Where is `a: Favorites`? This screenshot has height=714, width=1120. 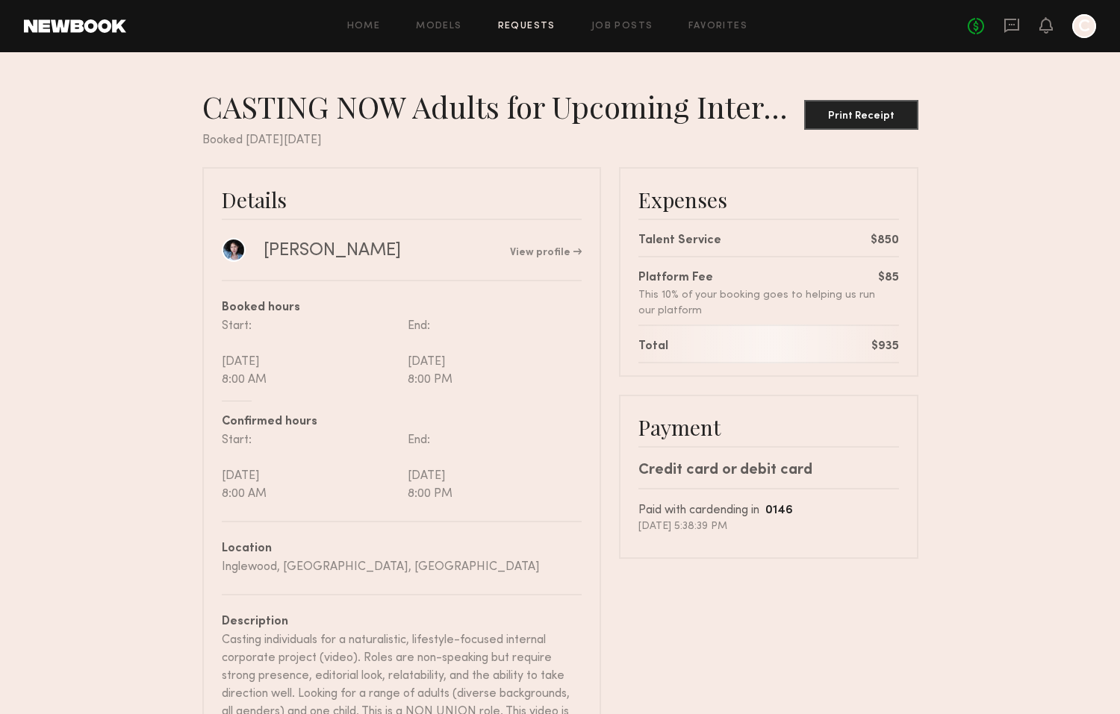
a: Favorites is located at coordinates (717, 26).